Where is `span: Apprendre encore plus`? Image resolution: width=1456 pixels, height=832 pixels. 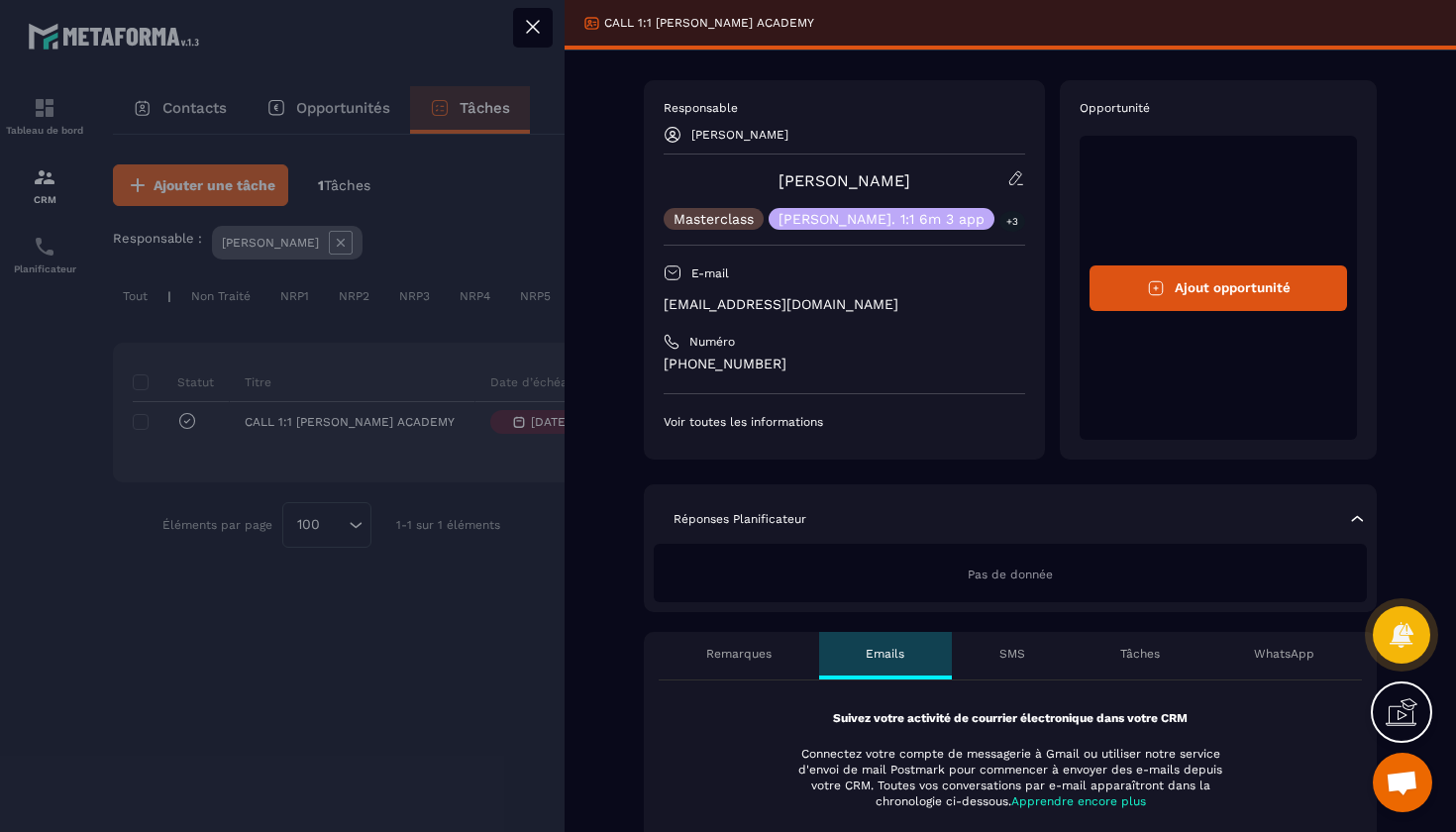
span: Apprendre encore plus is located at coordinates (1078, 801).